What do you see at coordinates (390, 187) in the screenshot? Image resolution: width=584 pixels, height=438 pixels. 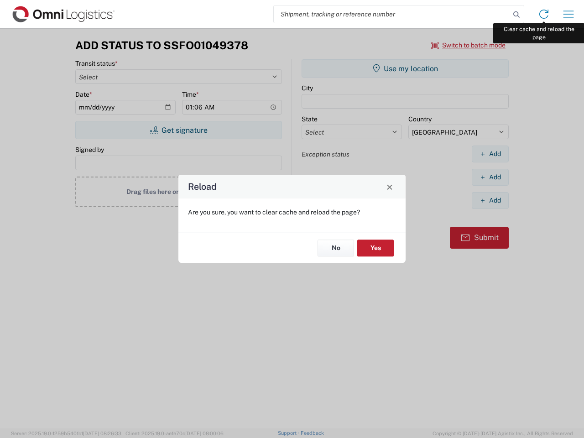 I see `button: Close` at bounding box center [390, 187].